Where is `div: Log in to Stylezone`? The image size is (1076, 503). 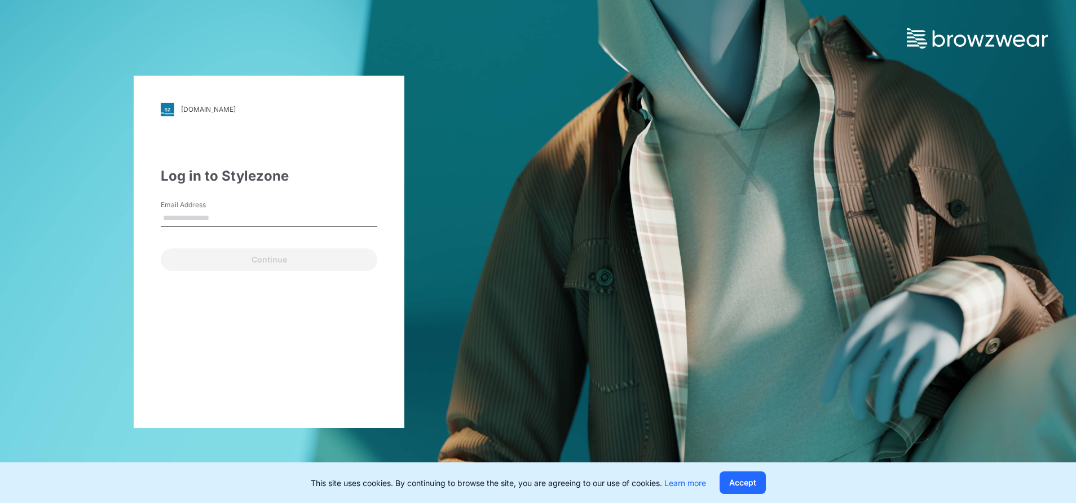
div: Log in to Stylezone is located at coordinates (269, 176).